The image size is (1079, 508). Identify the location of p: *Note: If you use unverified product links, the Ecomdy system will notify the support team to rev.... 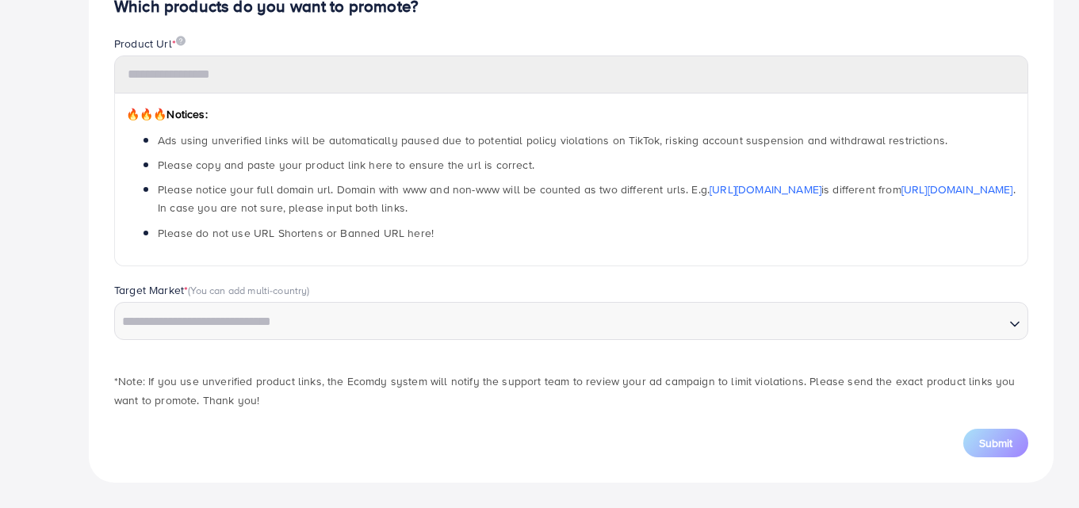
(571, 391).